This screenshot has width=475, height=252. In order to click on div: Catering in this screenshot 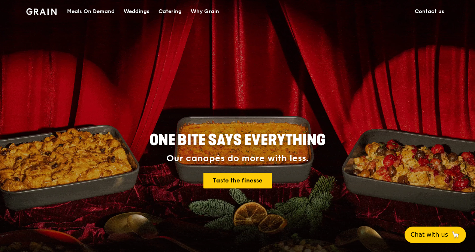, I will do `click(170, 12)`.